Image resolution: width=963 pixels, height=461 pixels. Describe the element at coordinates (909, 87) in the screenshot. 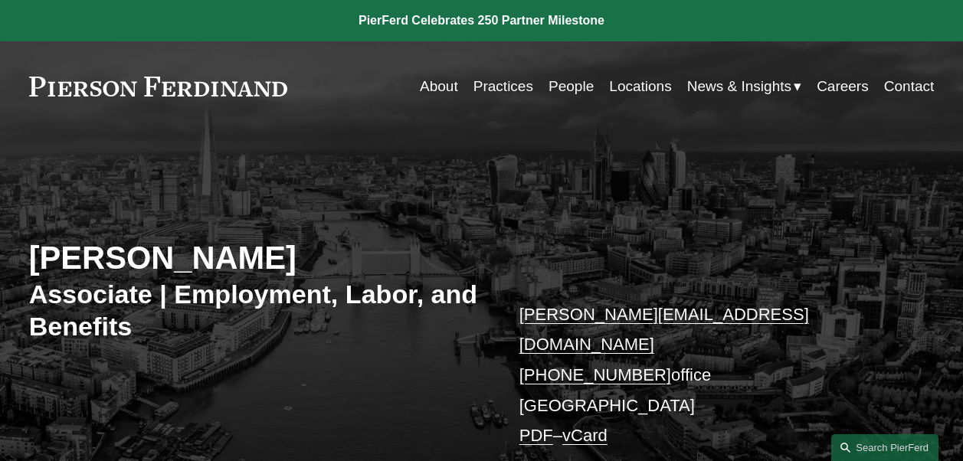

I see `a: Contact` at that location.